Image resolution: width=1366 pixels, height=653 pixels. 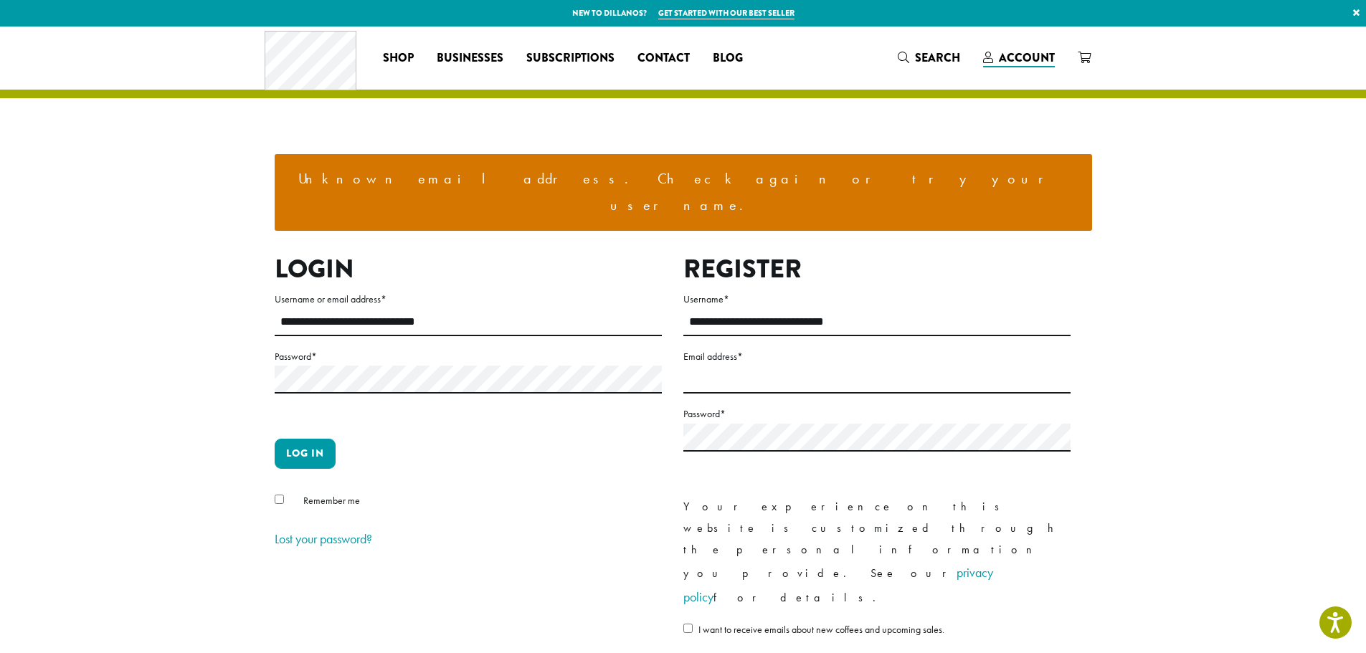 What do you see at coordinates (663, 58) in the screenshot?
I see `span: Contact` at bounding box center [663, 58].